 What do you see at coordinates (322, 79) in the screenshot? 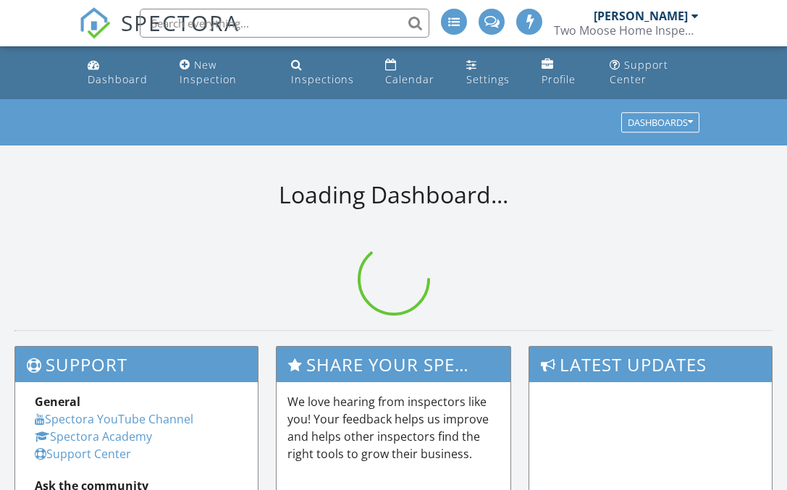
I see `div: Inspections` at bounding box center [322, 79].